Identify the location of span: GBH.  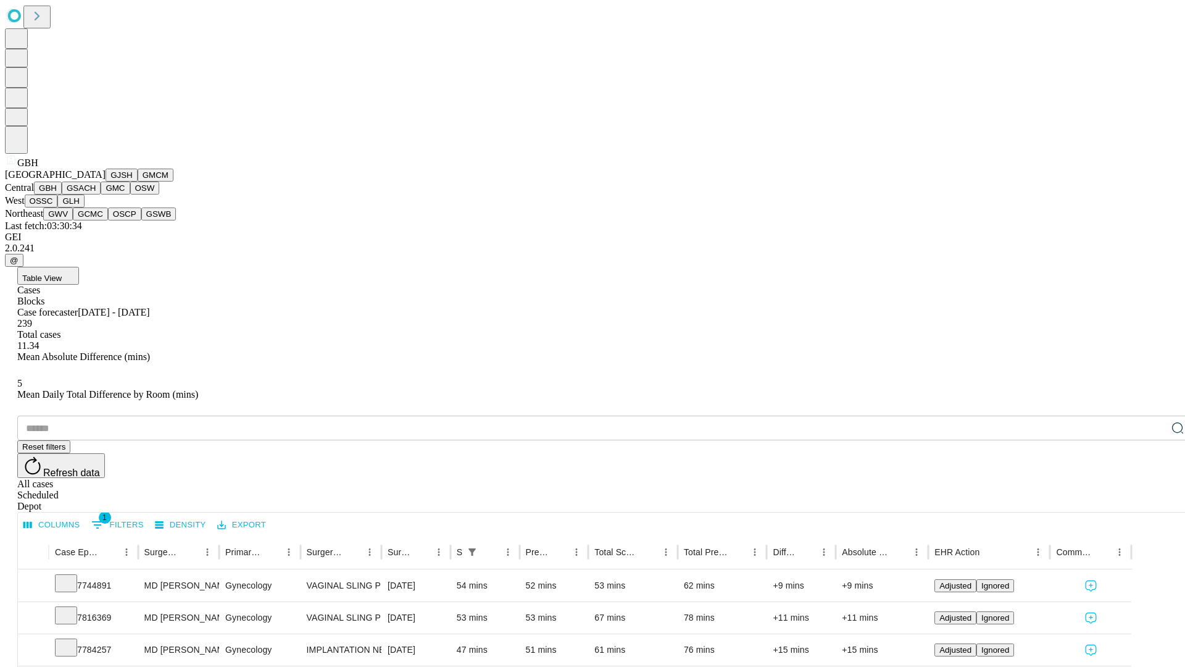
(28, 162).